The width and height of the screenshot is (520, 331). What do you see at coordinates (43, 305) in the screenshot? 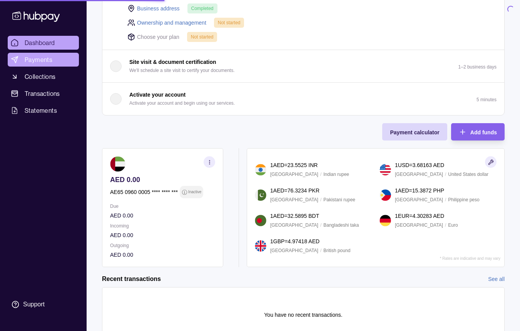
I see `a: Support` at bounding box center [43, 305].